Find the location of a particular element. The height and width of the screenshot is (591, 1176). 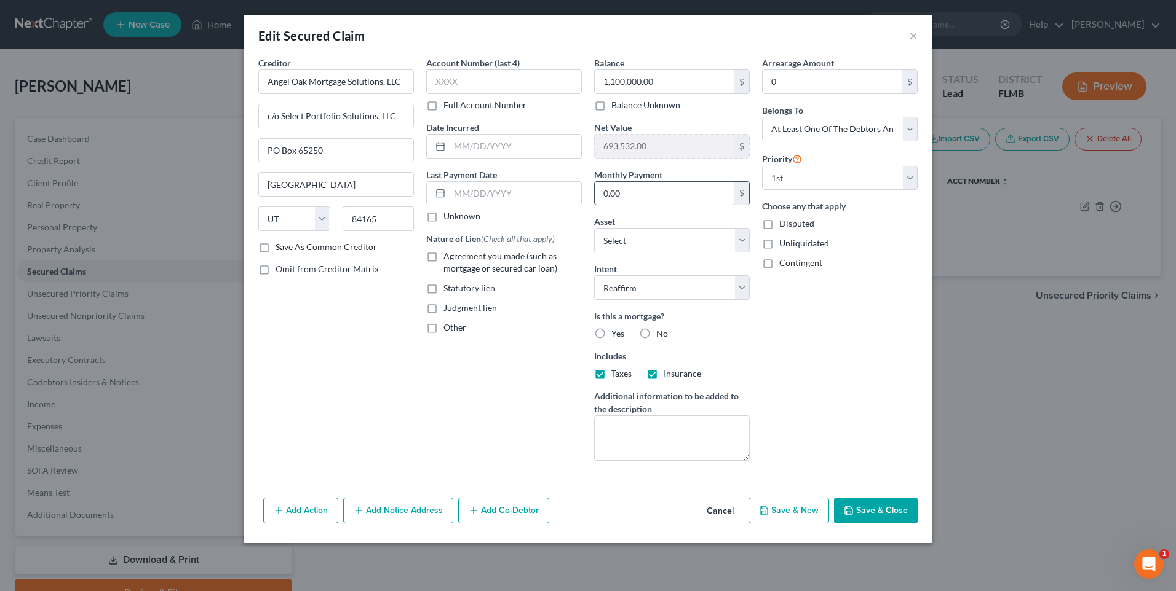

label: Account Number (last 4) is located at coordinates (473, 63).